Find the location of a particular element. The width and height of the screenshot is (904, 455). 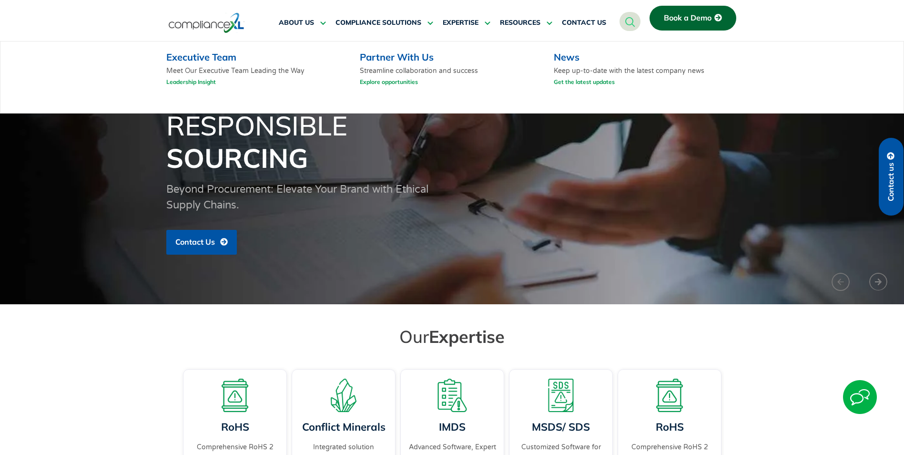

a: Explore opportunities is located at coordinates (389, 82).